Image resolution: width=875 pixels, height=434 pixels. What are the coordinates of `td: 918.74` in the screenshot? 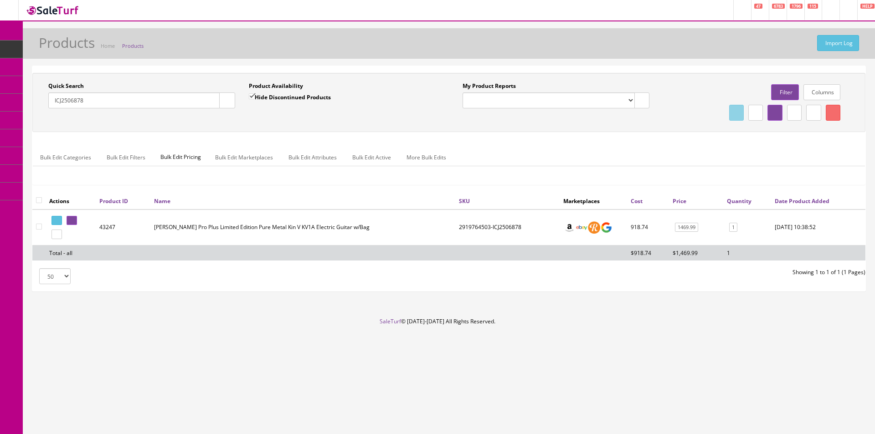 It's located at (648, 227).